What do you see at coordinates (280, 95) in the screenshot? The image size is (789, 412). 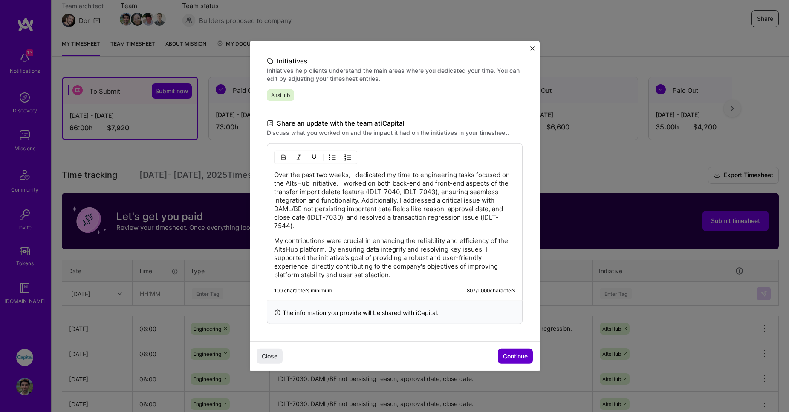 I see `span: AltsHub` at bounding box center [280, 95].